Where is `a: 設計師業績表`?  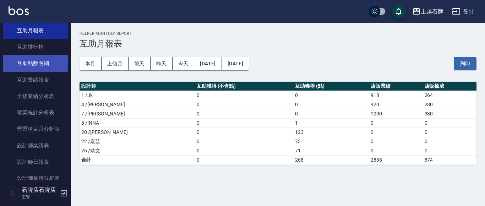
a: 設計師業績表 is located at coordinates (35, 146).